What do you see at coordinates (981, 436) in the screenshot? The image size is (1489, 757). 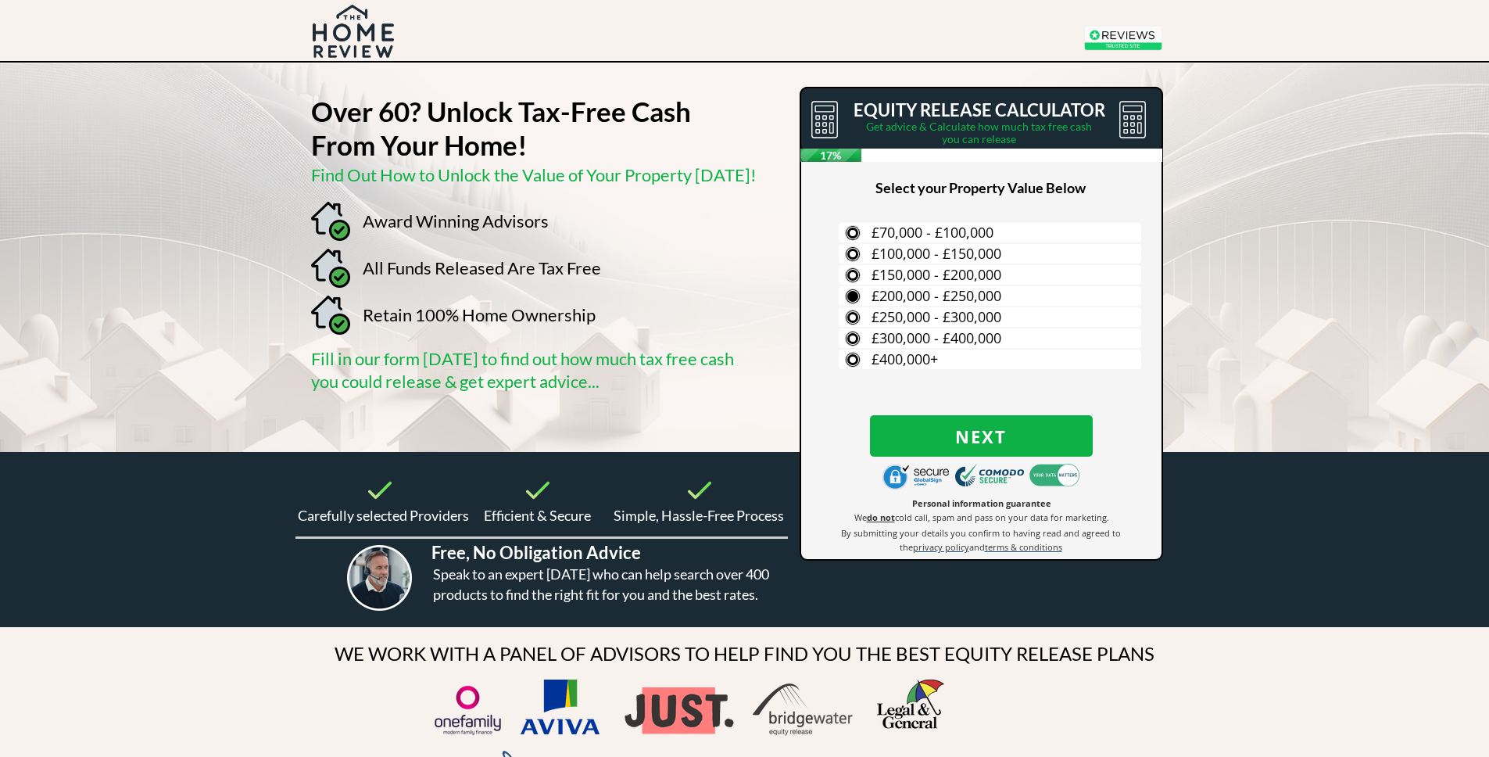 I see `span: Next` at bounding box center [981, 436].